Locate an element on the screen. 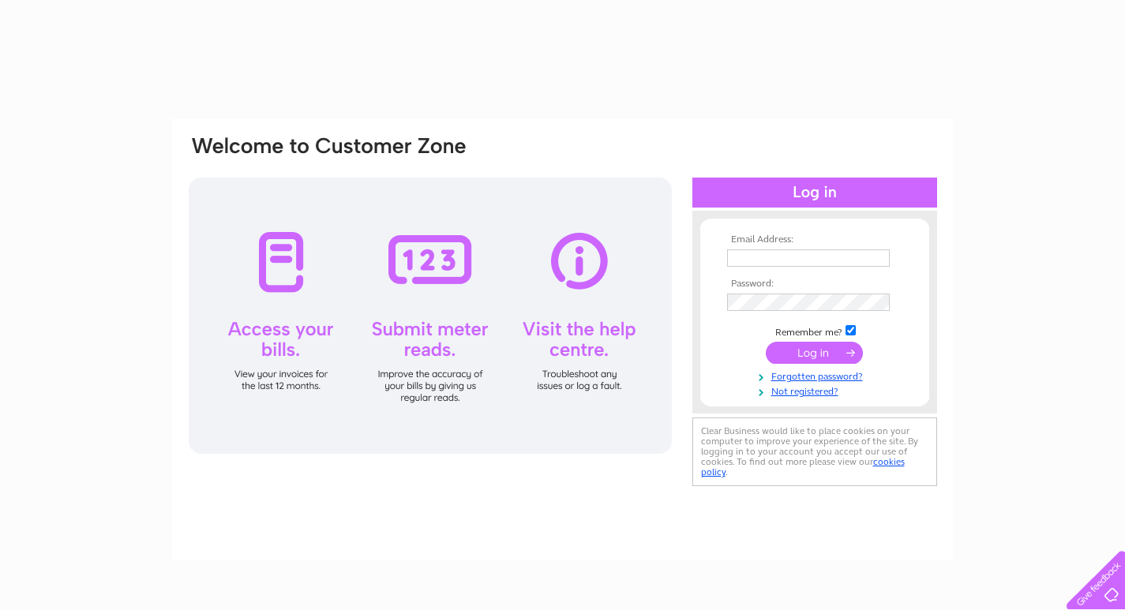 Image resolution: width=1125 pixels, height=610 pixels. input: Submit is located at coordinates (814, 353).